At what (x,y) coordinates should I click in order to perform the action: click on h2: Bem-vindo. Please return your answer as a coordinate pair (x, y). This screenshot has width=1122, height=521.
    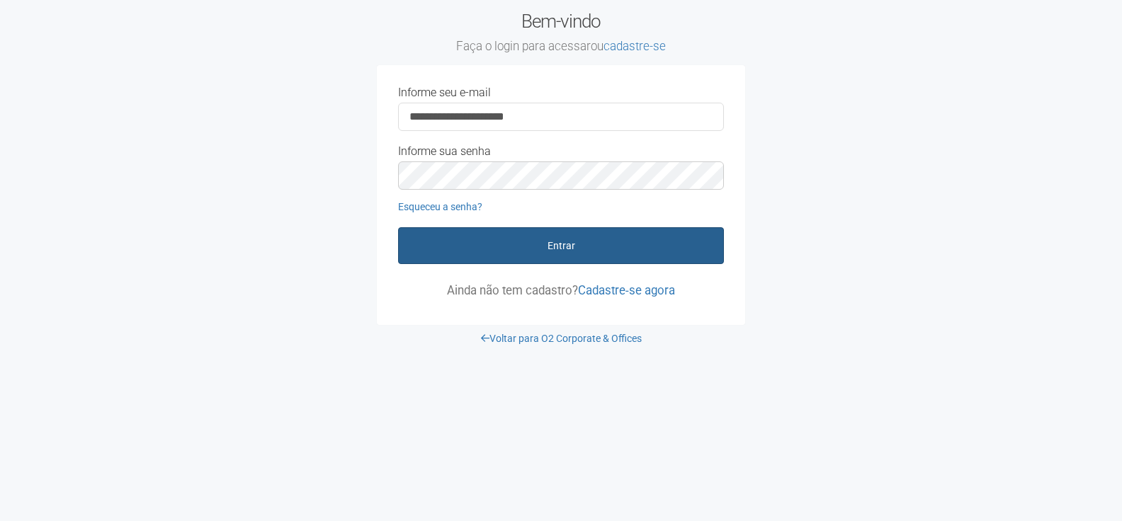
    Looking at the image, I should click on (561, 33).